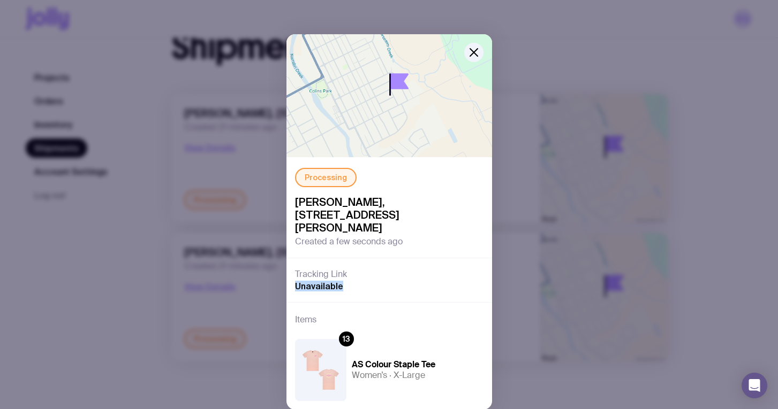  What do you see at coordinates (393, 376) in the screenshot?
I see `h5: Women’s · X-Large` at bounding box center [393, 376].